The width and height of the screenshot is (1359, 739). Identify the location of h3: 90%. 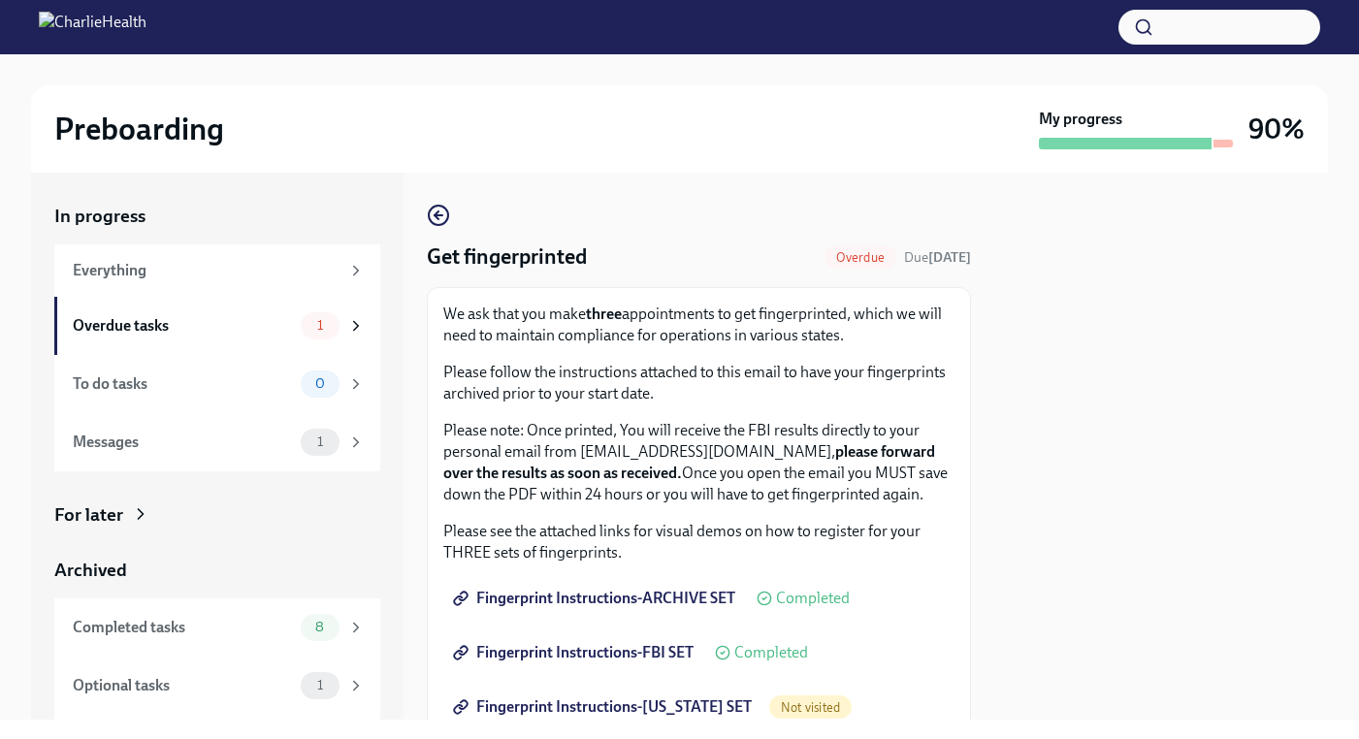
(1276, 129).